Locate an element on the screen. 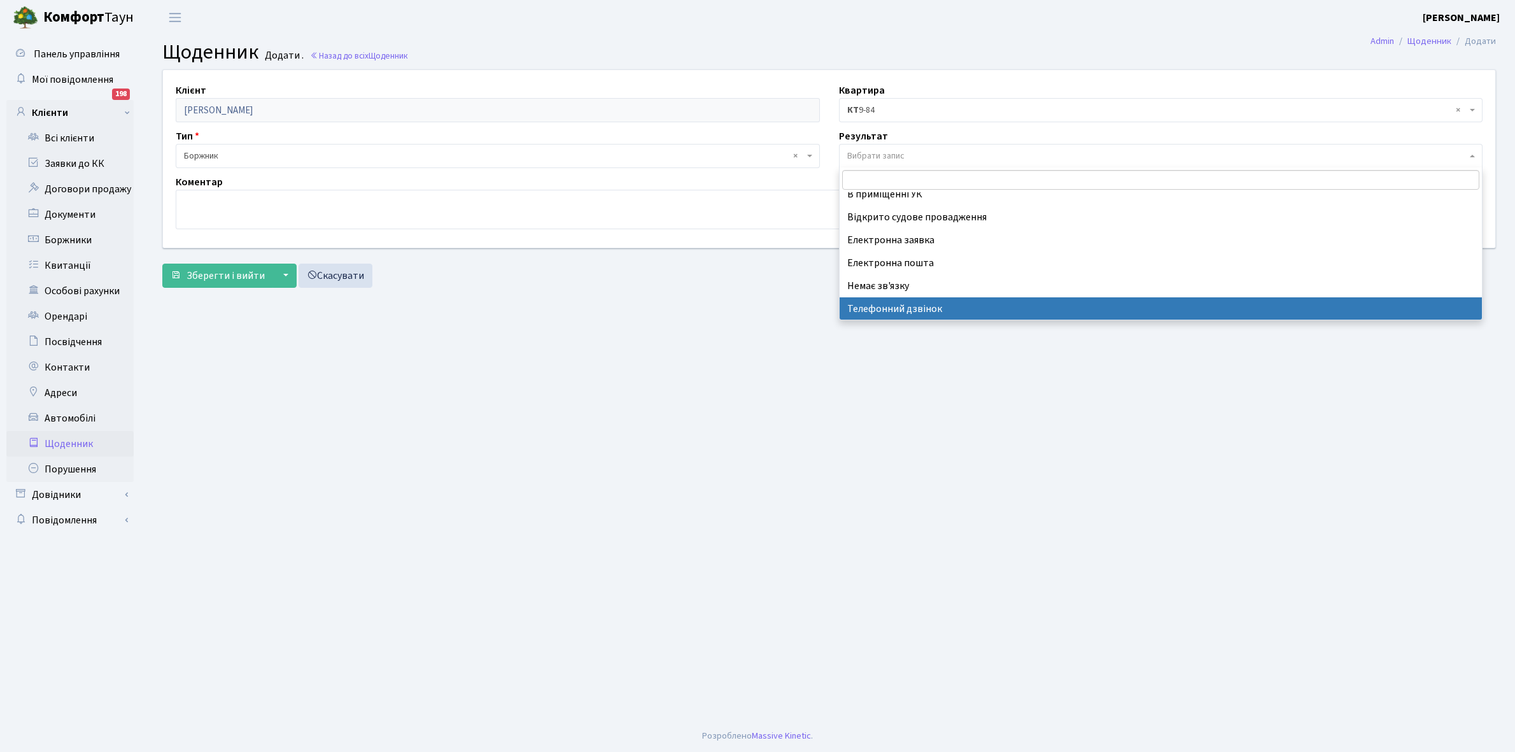  a: Admin is located at coordinates (1382, 41).